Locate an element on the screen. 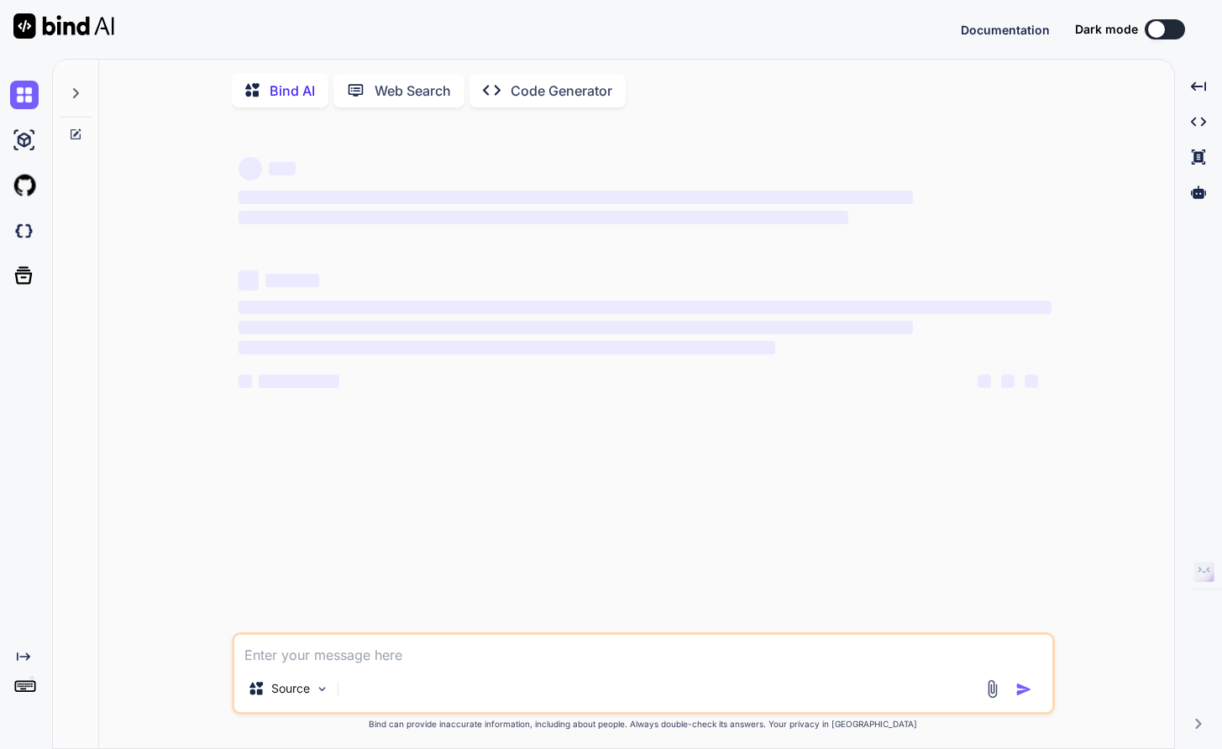 The image size is (1222, 749). img: Bind AI is located at coordinates (64, 26).